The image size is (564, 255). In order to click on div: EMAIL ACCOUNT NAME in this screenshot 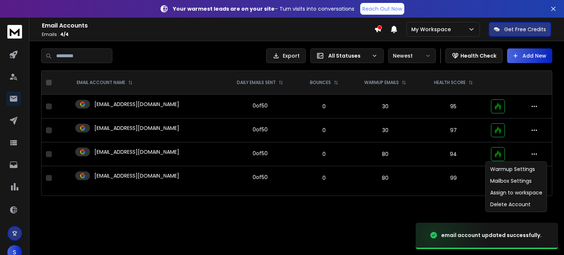, I will do `click(105, 83)`.